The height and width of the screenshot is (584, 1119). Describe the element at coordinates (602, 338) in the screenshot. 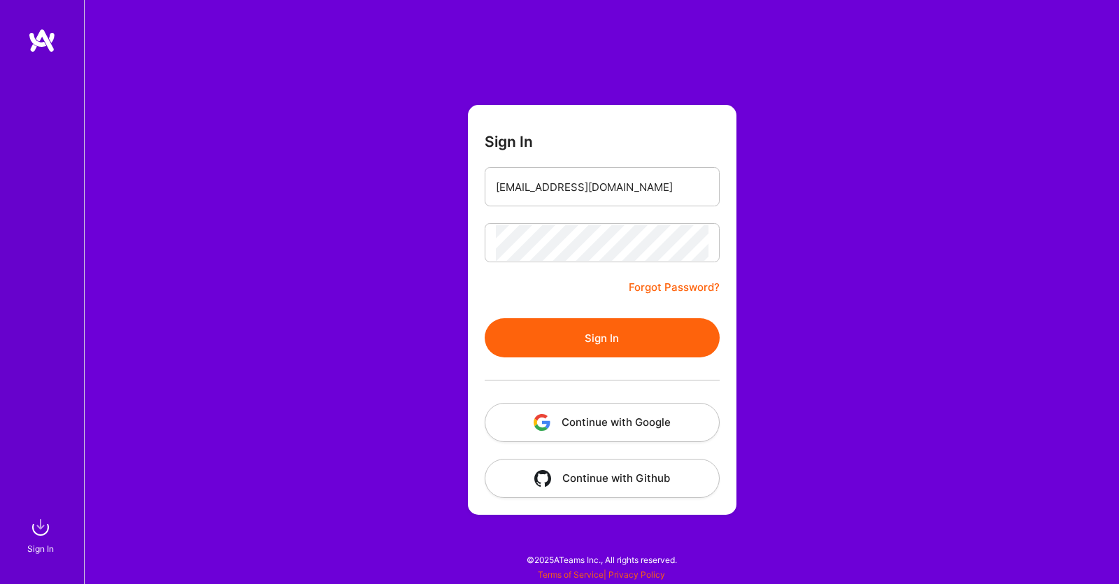

I see `button: Sign In` at that location.